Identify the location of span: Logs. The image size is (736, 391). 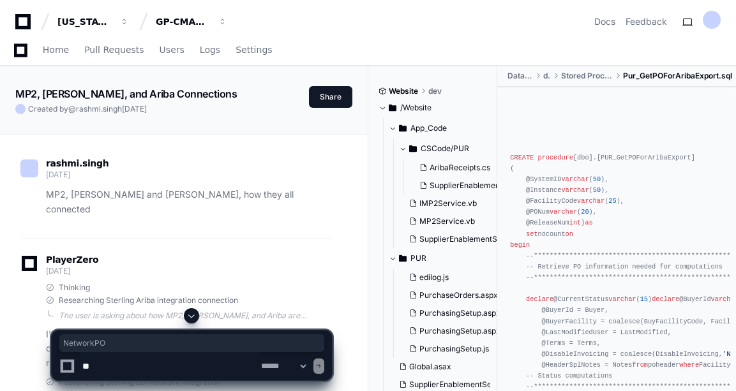
(210, 50).